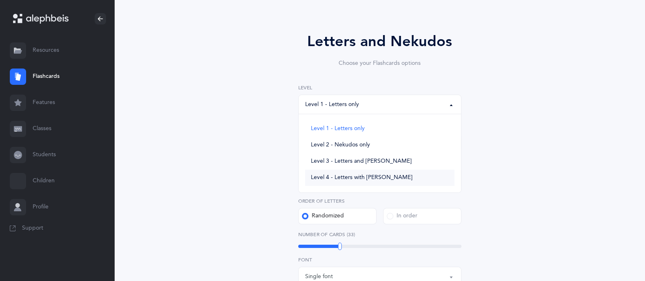  What do you see at coordinates (380, 63) in the screenshot?
I see `div: Choose your Flashcards options` at bounding box center [380, 63].